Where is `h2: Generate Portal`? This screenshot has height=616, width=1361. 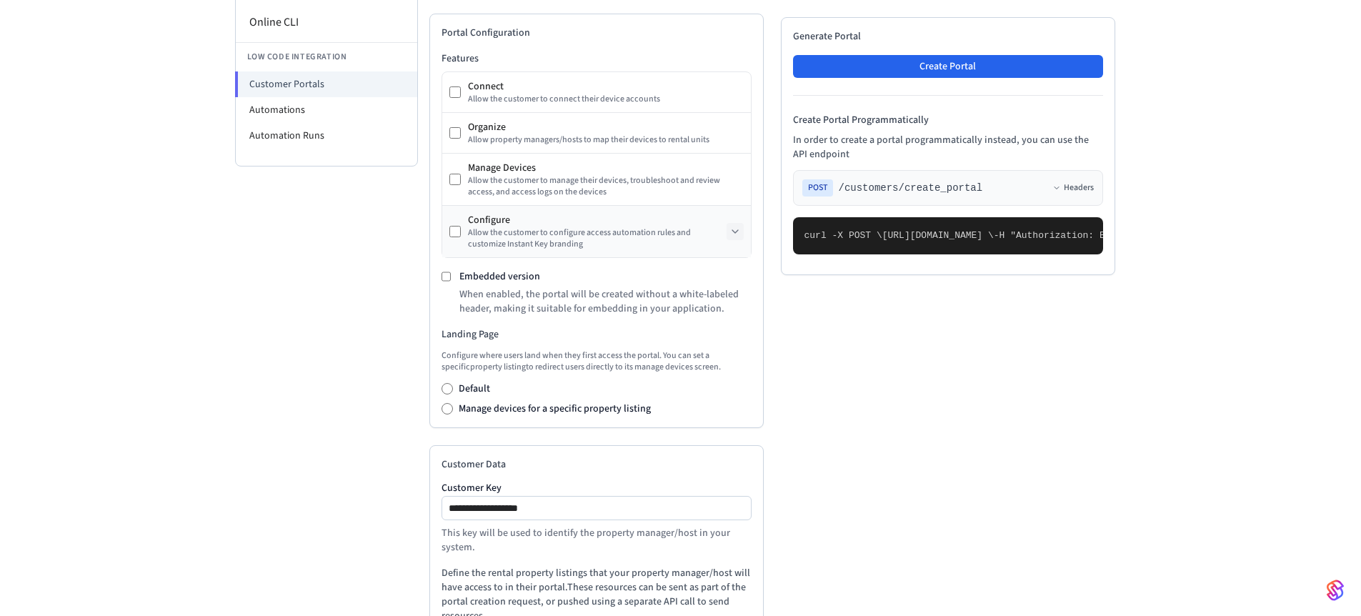
h2: Generate Portal is located at coordinates (948, 36).